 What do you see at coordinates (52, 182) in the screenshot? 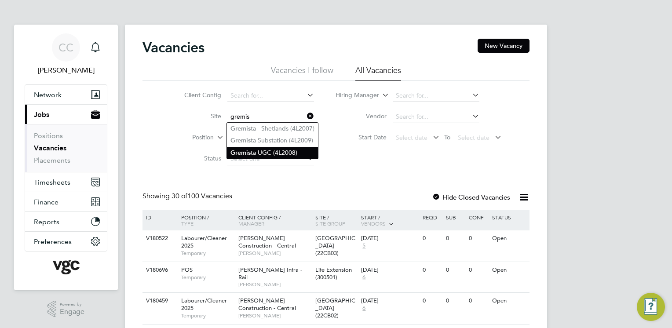
I see `span: Timesheets` at bounding box center [52, 182].